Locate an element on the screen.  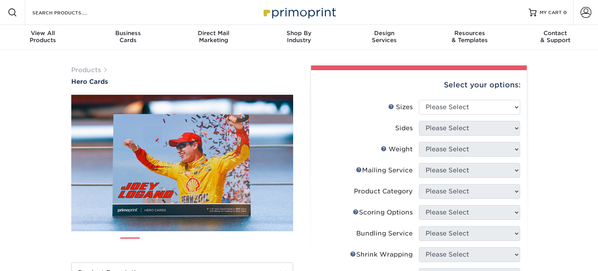
h1: Hero Cards is located at coordinates (182, 81).